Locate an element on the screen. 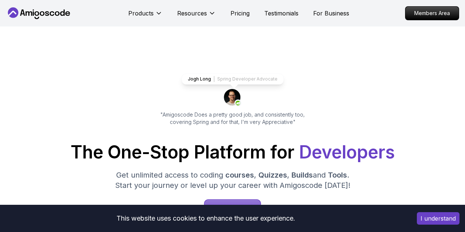  p: Jogh Long is located at coordinates (199, 79).